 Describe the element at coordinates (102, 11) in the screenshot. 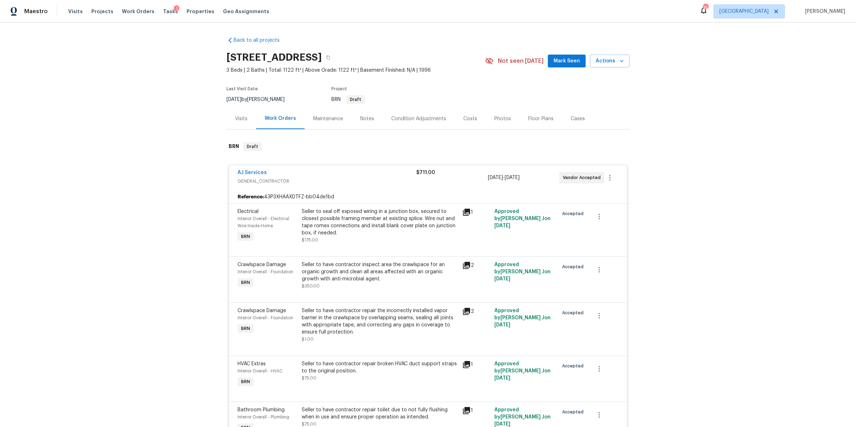

I see `span: Projects` at that location.